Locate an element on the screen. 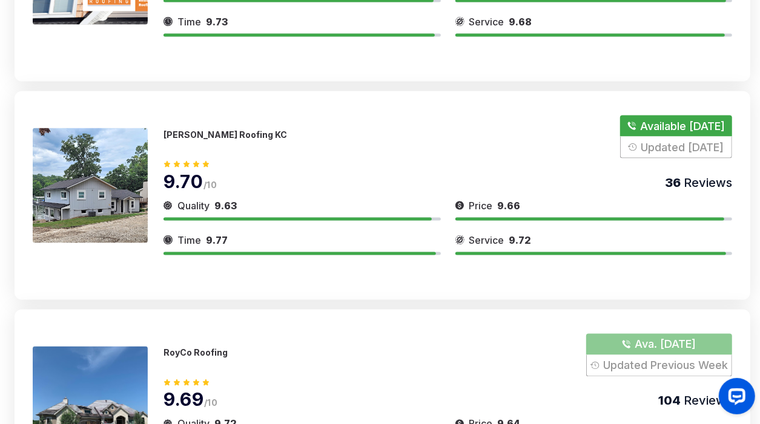  button: Launch OpenWidget widget is located at coordinates (28, 23).